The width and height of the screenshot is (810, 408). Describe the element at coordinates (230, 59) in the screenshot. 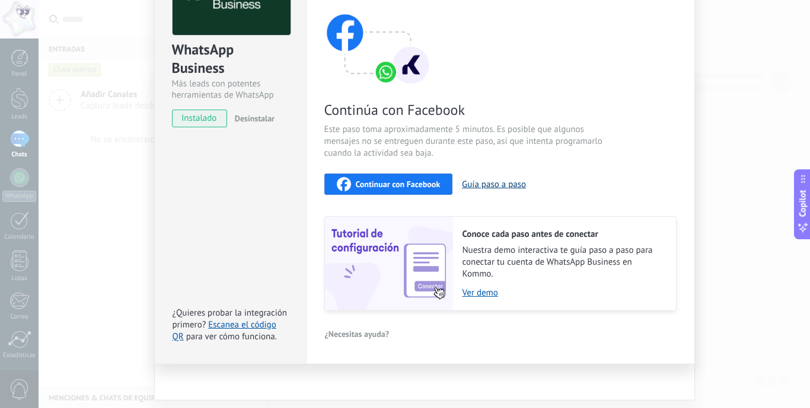

I see `div: WhatsApp Business` at that location.